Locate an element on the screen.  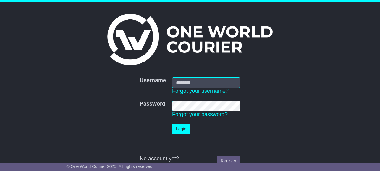
label: Password is located at coordinates (152, 104).